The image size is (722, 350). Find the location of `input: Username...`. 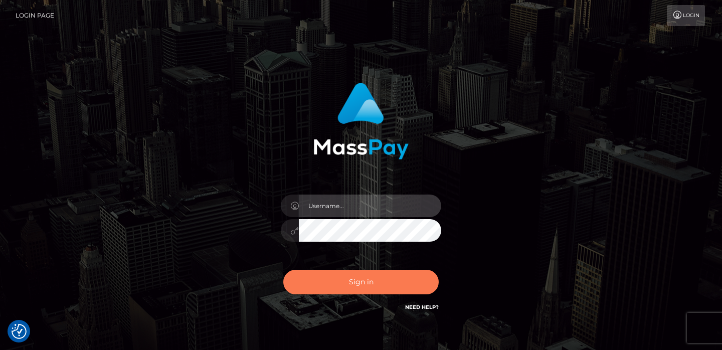

input: Username... is located at coordinates (370, 205).